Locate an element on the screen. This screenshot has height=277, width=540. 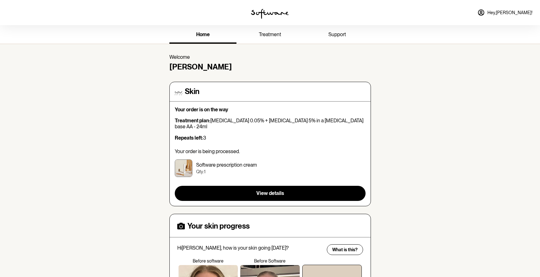
img: ckrjybs9h00003h5xsftakopd.jpg is located at coordinates (184, 168).